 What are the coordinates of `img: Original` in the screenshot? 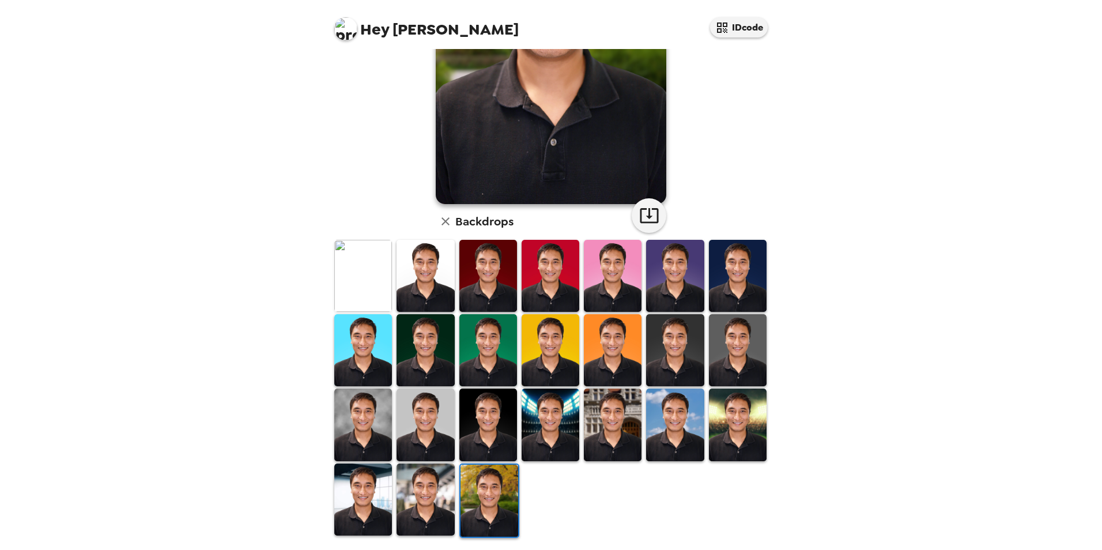 It's located at (363, 275).